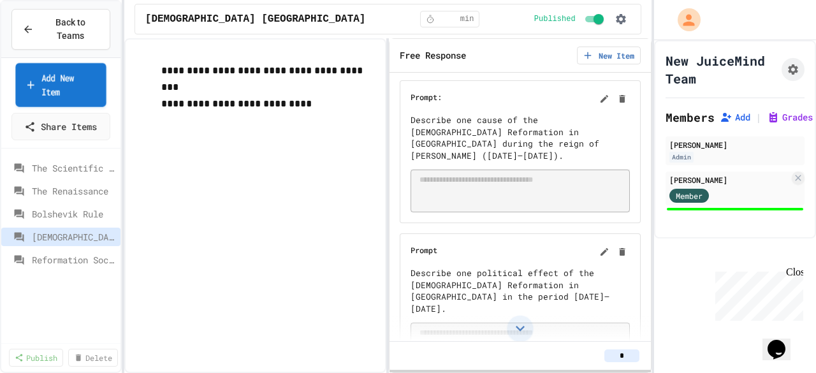  Describe the element at coordinates (689, 196) in the screenshot. I see `span: Member` at that location.